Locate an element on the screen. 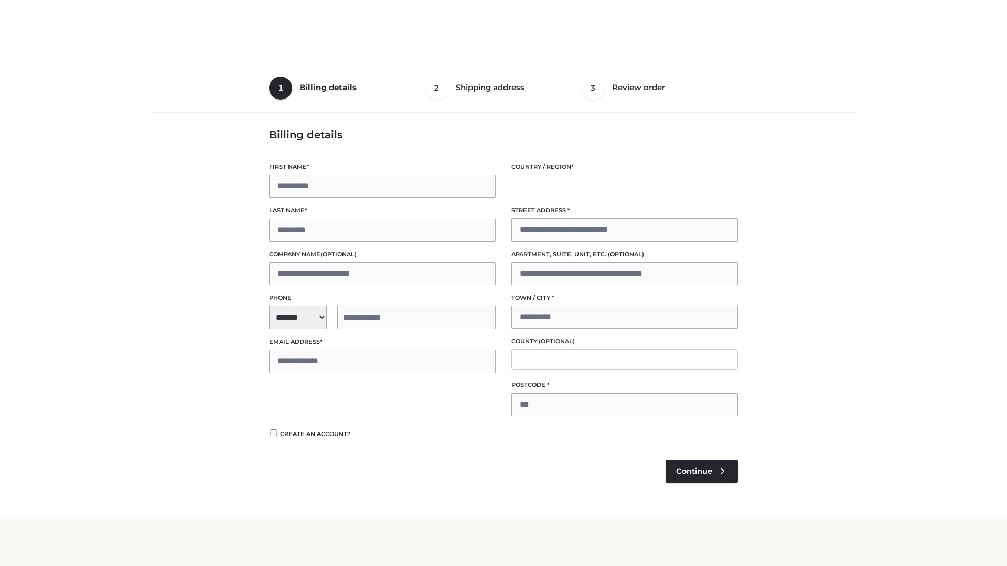  a: Continue is located at coordinates (702, 472).